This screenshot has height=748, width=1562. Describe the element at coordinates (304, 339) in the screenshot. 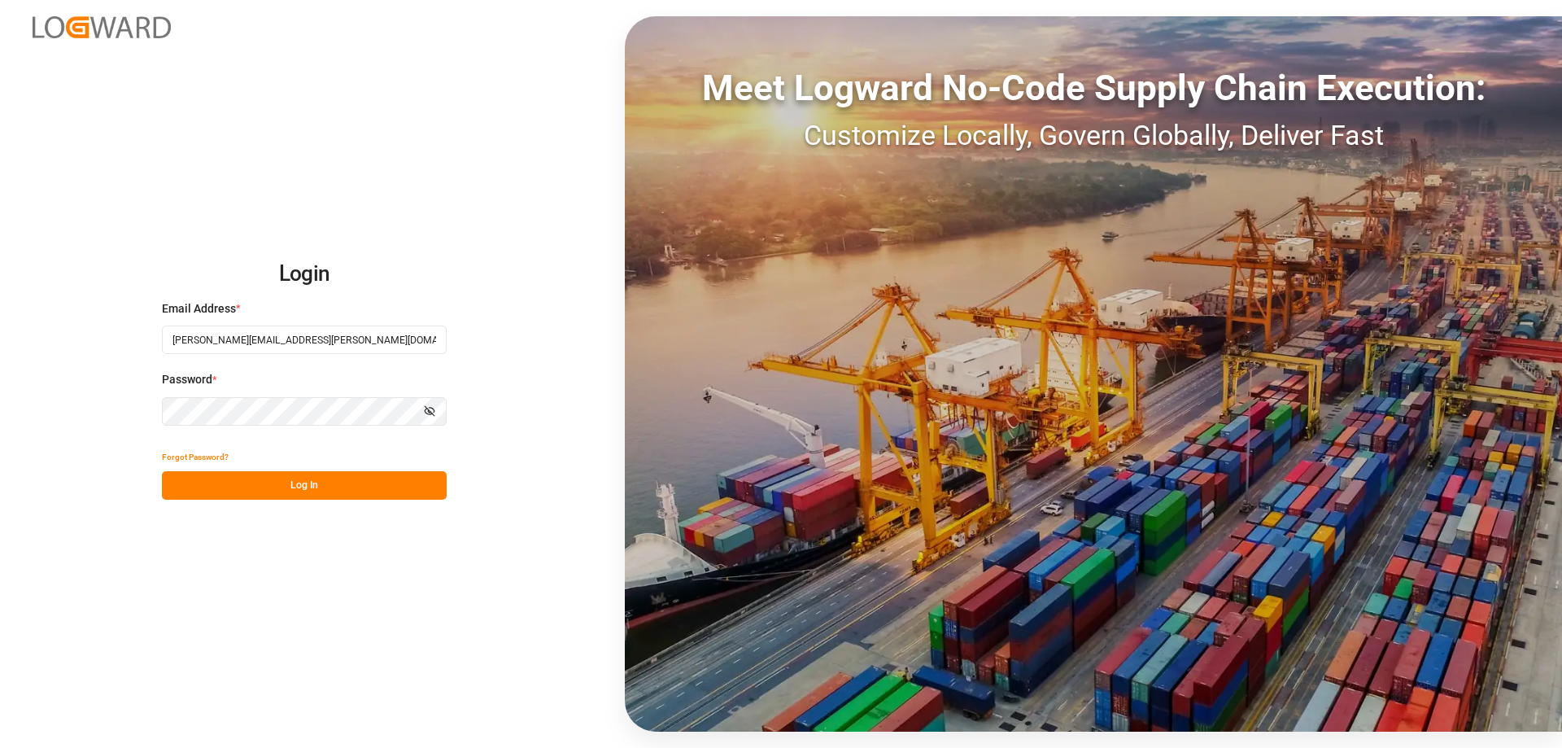

I see `input: Enter your email` at that location.